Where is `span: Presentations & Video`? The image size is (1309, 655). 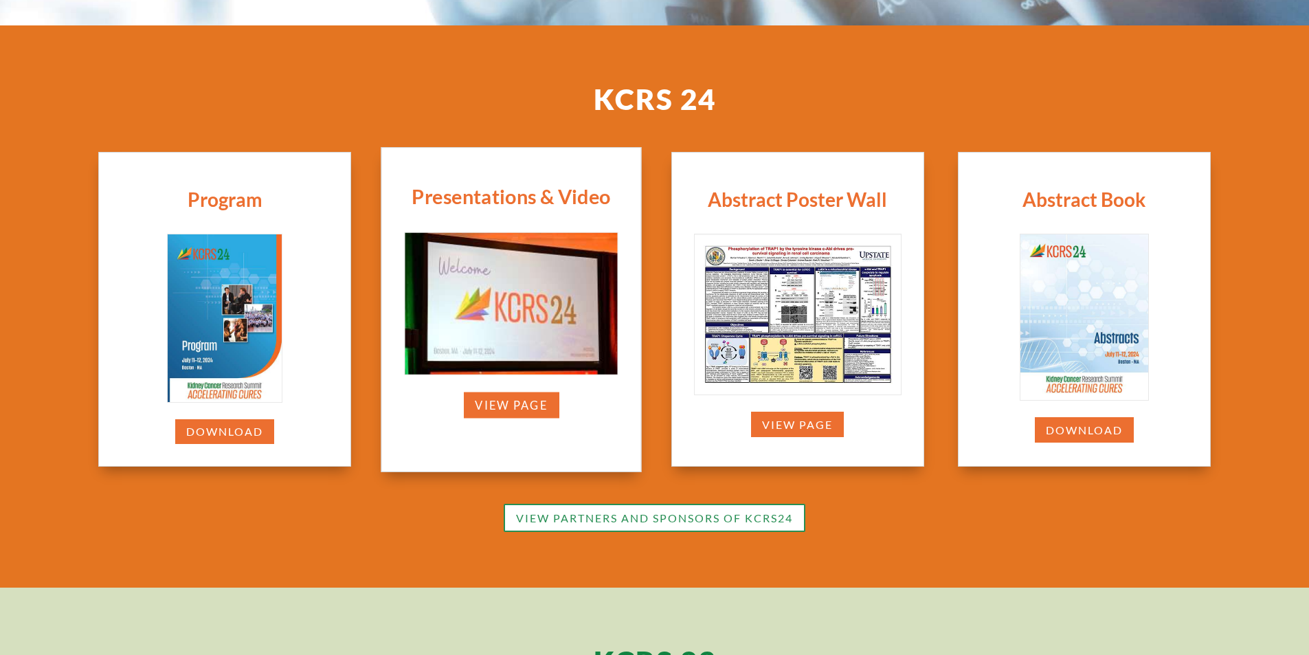 span: Presentations & Video is located at coordinates (510, 195).